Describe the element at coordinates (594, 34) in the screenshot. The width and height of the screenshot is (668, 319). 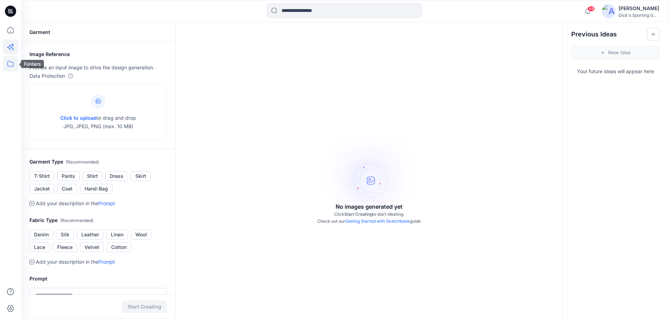
I see `h2: Previous Ideas` at that location.